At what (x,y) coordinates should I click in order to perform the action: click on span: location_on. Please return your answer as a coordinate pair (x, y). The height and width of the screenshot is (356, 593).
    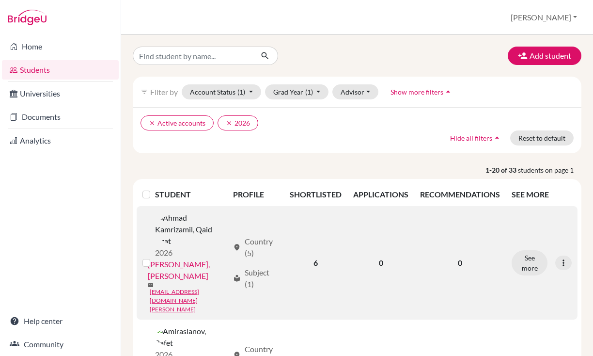
    Looking at the image, I should click on (237, 247).